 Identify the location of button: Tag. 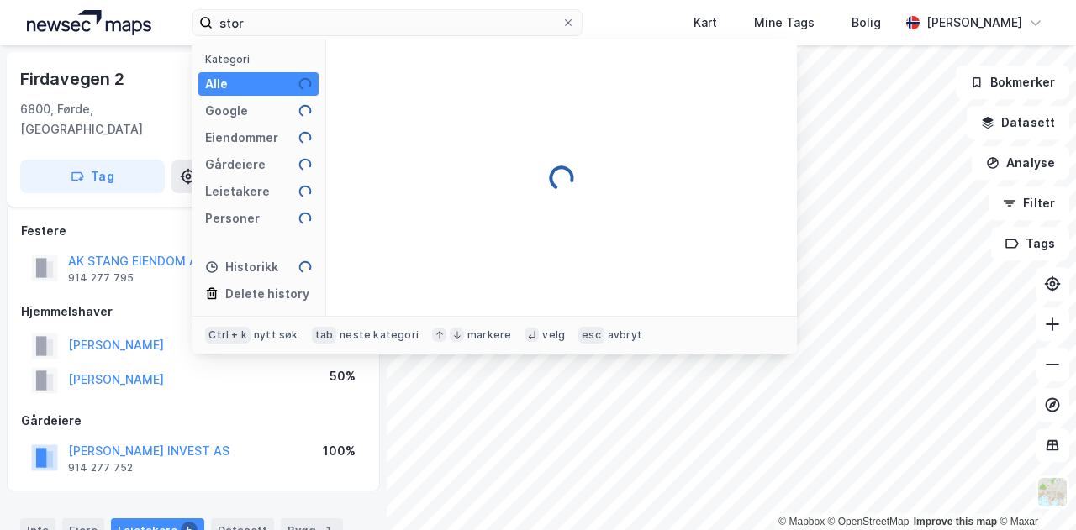
(92, 176).